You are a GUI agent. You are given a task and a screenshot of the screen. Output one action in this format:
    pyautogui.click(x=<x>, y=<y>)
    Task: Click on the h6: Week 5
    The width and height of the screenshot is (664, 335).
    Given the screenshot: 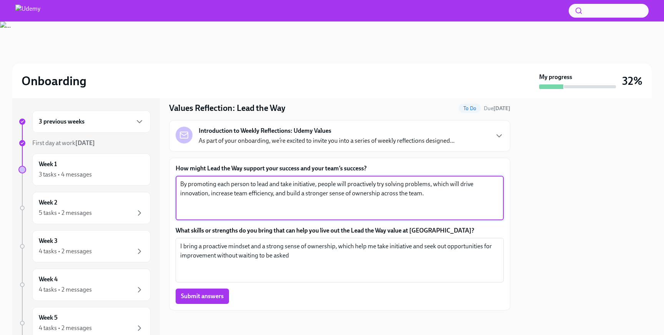 What is the action you would take?
    pyautogui.click(x=48, y=318)
    